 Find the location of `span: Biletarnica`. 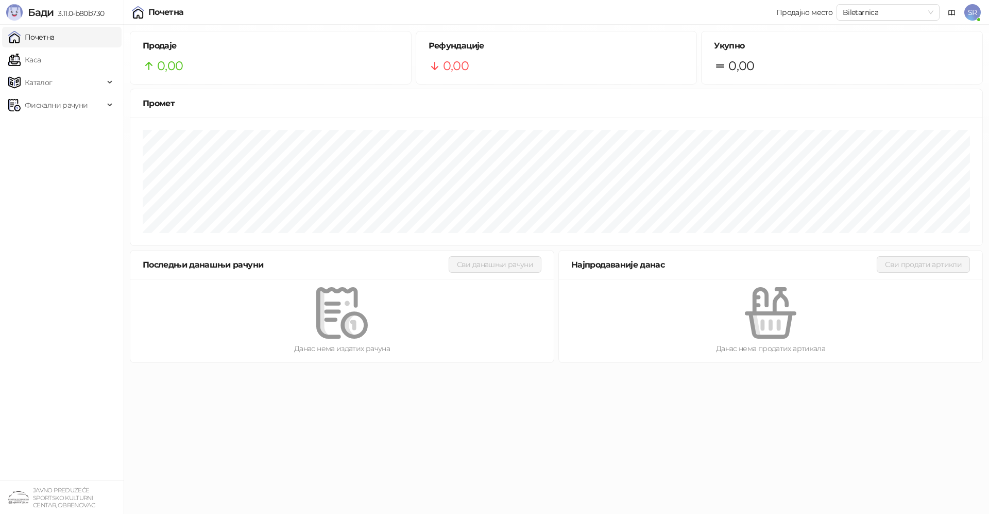

span: Biletarnica is located at coordinates (888, 12).